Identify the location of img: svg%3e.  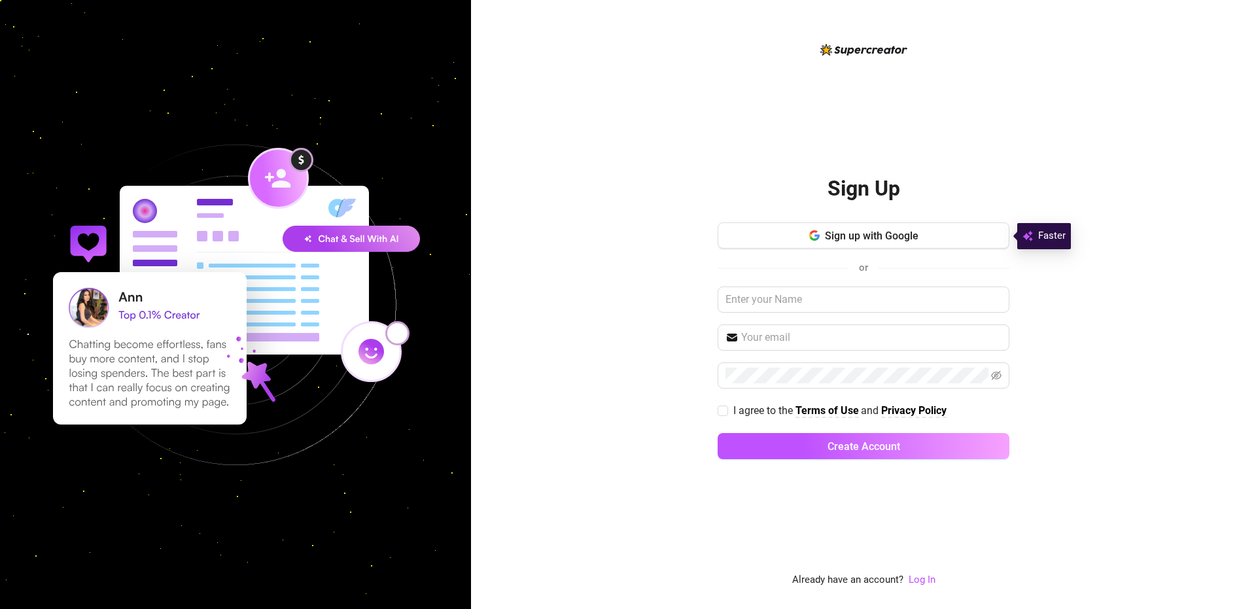
(1028, 236).